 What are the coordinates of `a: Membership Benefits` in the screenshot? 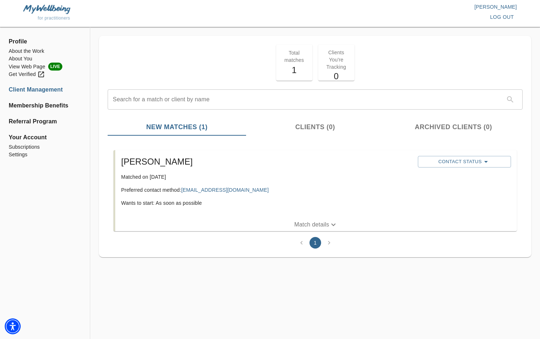 It's located at (45, 106).